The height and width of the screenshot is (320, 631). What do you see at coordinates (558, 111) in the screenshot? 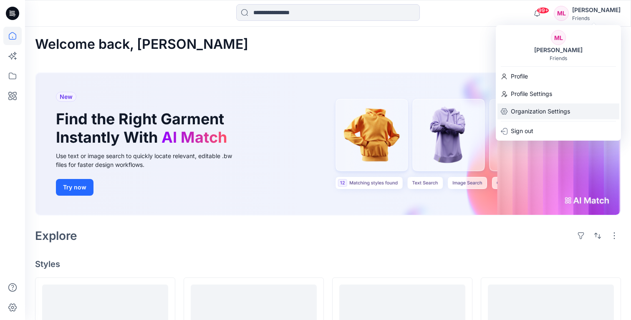
I see `a: Organization Settings` at bounding box center [558, 111].